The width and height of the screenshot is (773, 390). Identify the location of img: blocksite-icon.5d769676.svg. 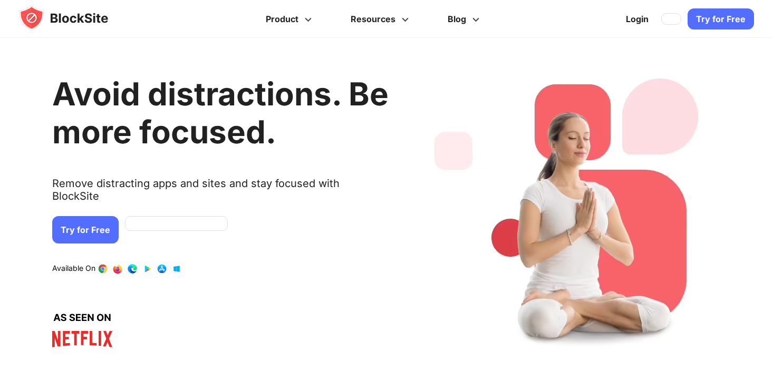
(74, 18).